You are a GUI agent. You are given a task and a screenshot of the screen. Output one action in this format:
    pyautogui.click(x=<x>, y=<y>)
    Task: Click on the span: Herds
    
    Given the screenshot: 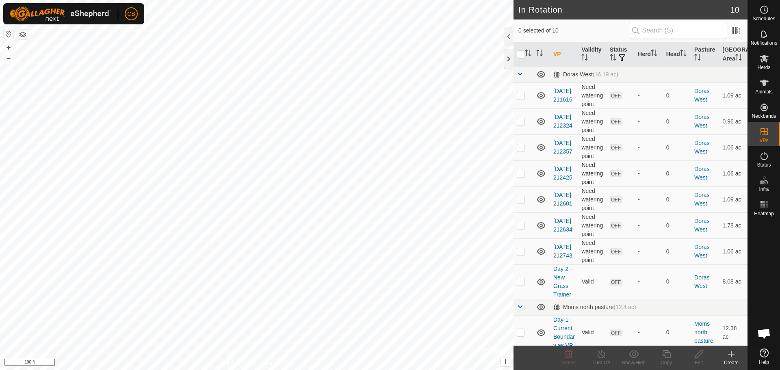 What is the action you would take?
    pyautogui.click(x=763, y=67)
    